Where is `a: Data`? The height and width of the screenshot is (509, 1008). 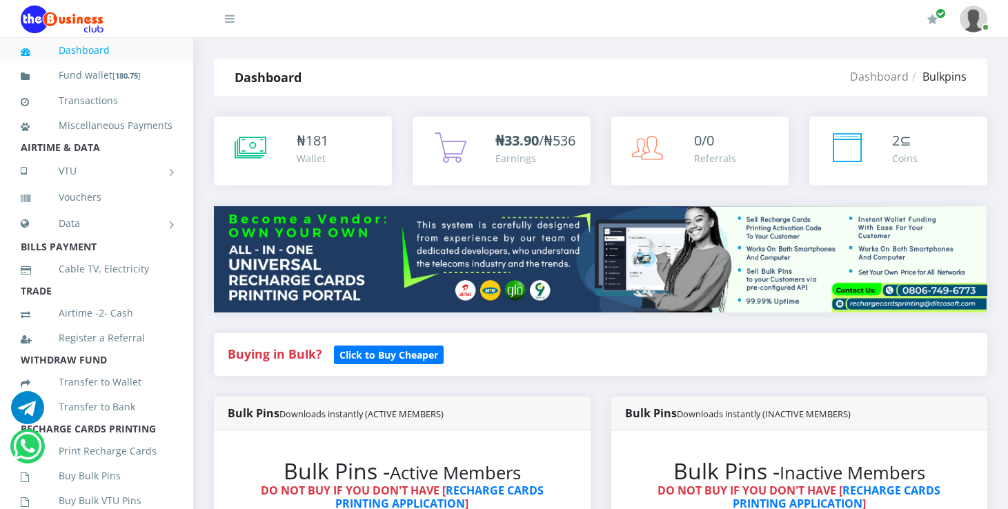 a: Data is located at coordinates (97, 224).